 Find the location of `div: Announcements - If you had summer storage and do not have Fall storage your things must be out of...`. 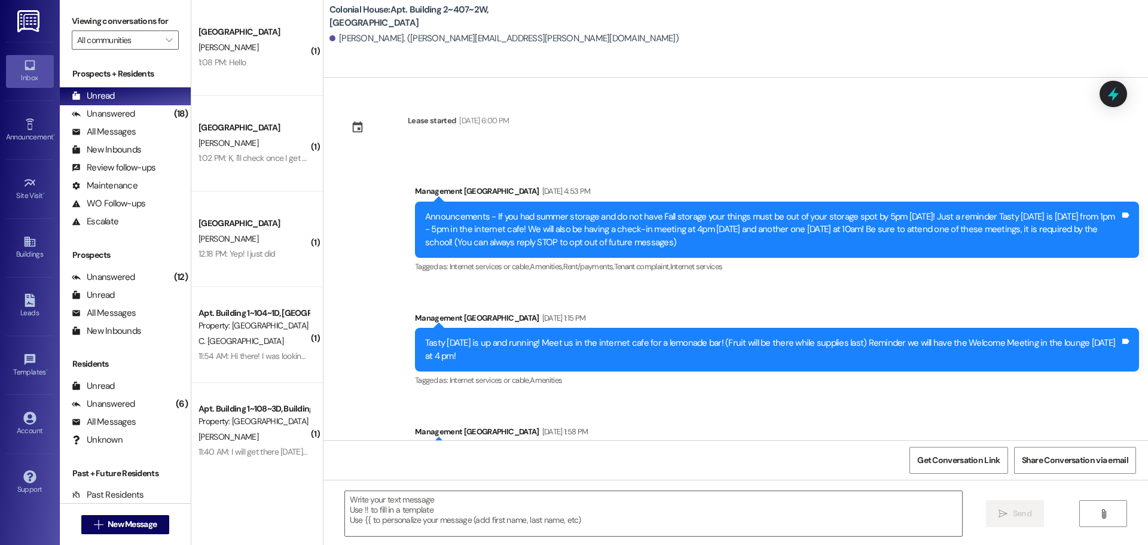

div: Announcements - If you had summer storage and do not have Fall storage your things must be out of... is located at coordinates (773, 230).